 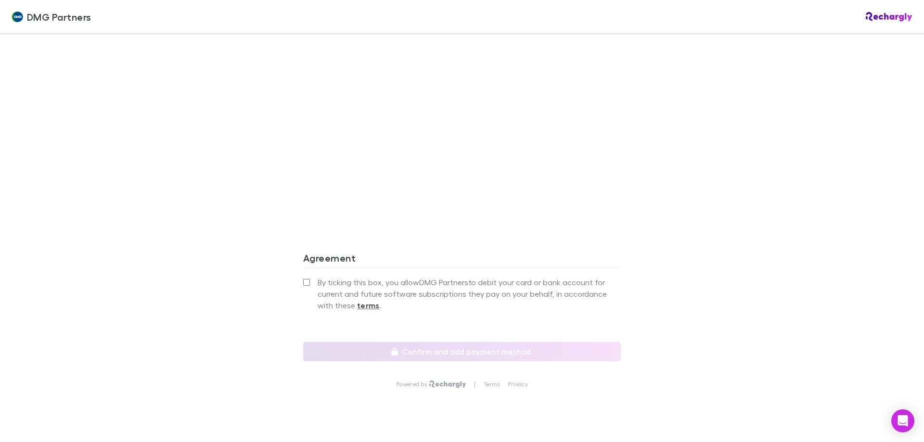 I want to click on div: Open Intercom Messenger, so click(x=902, y=421).